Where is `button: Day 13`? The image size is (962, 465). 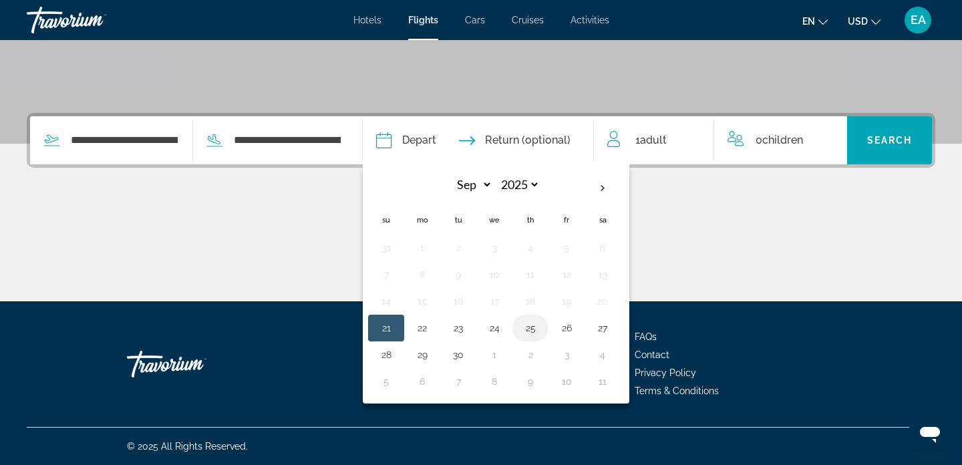 button: Day 13 is located at coordinates (602, 274).